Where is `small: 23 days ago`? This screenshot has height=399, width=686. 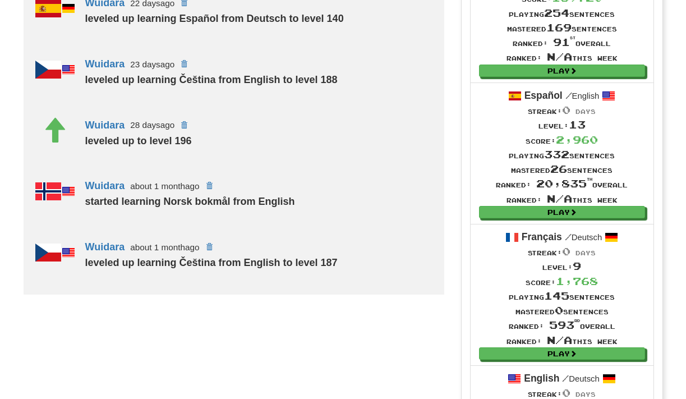
small: 23 days ago is located at coordinates (152, 64).